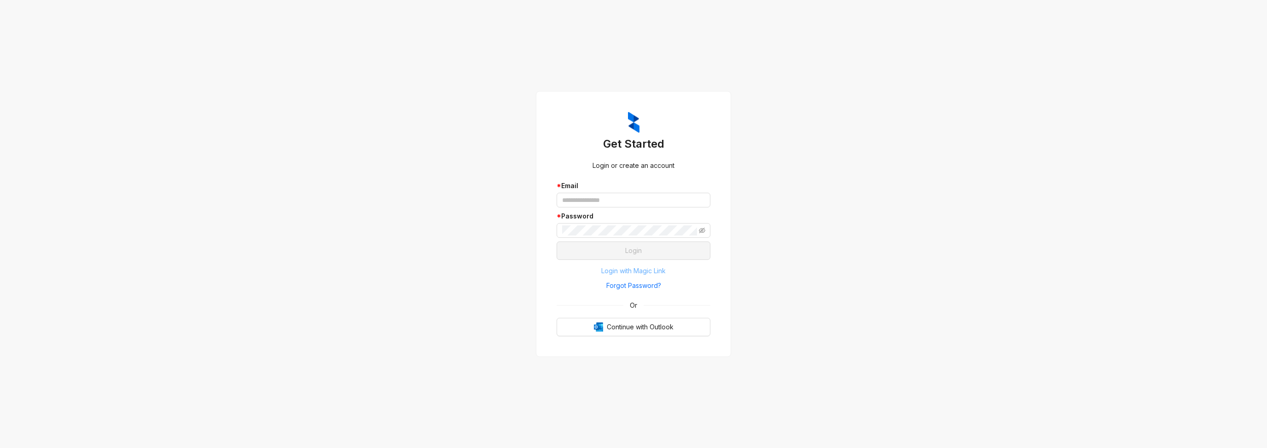 This screenshot has width=1267, height=448. I want to click on div: Email, so click(633, 186).